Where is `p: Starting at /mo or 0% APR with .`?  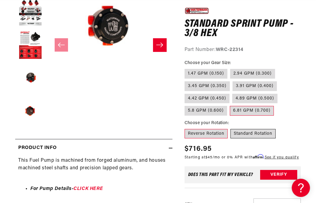 p: Starting at /mo or 0% APR with . is located at coordinates (241, 157).